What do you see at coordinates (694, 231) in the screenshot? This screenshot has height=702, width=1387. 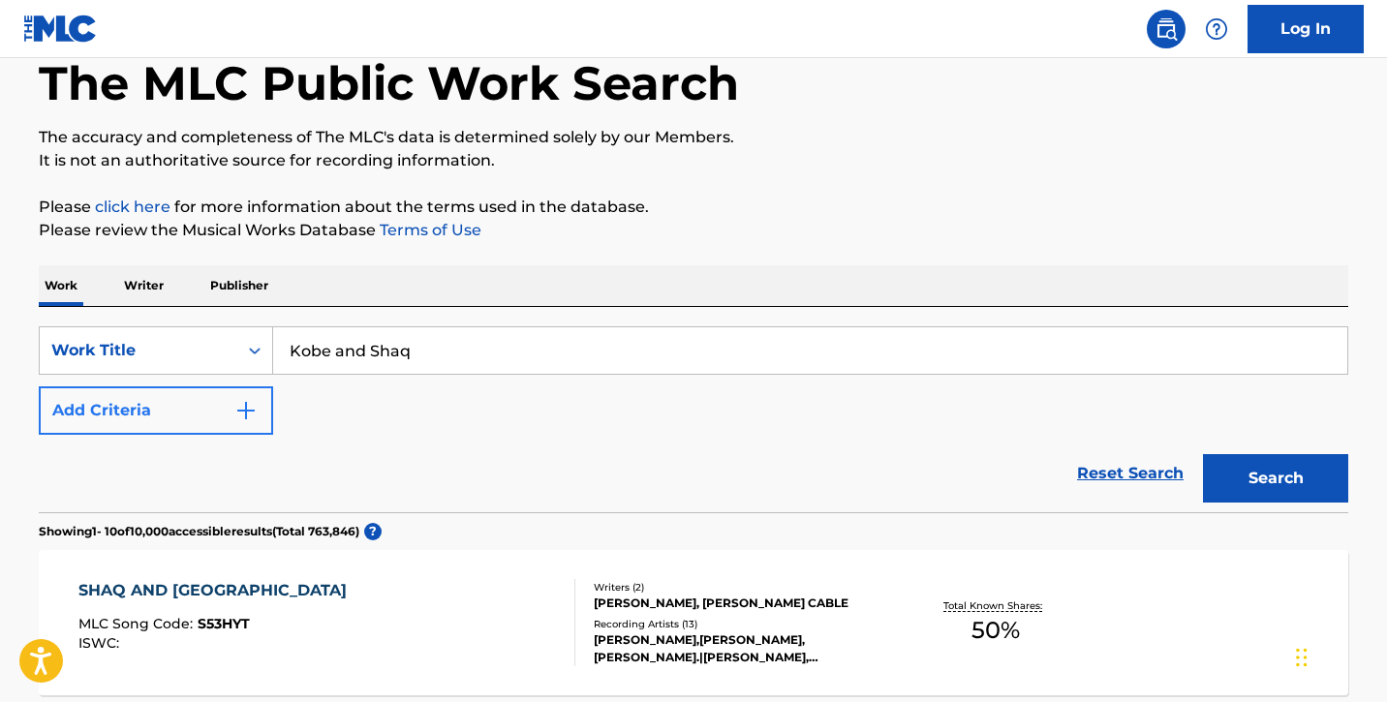 I see `p: Please review the Musical Works Database` at bounding box center [694, 231].